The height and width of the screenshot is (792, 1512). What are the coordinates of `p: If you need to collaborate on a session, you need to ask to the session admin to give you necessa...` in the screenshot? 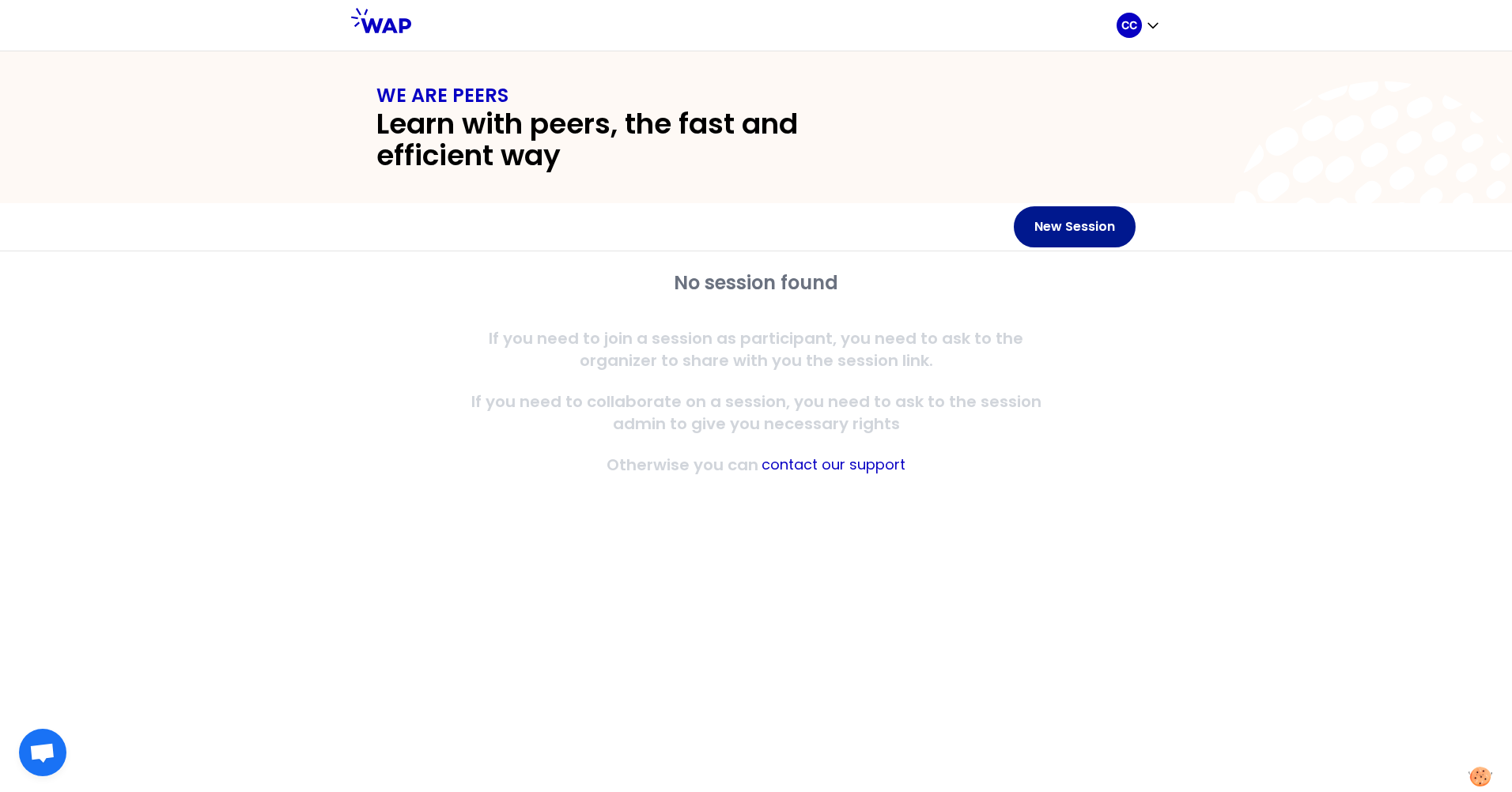 It's located at (756, 412).